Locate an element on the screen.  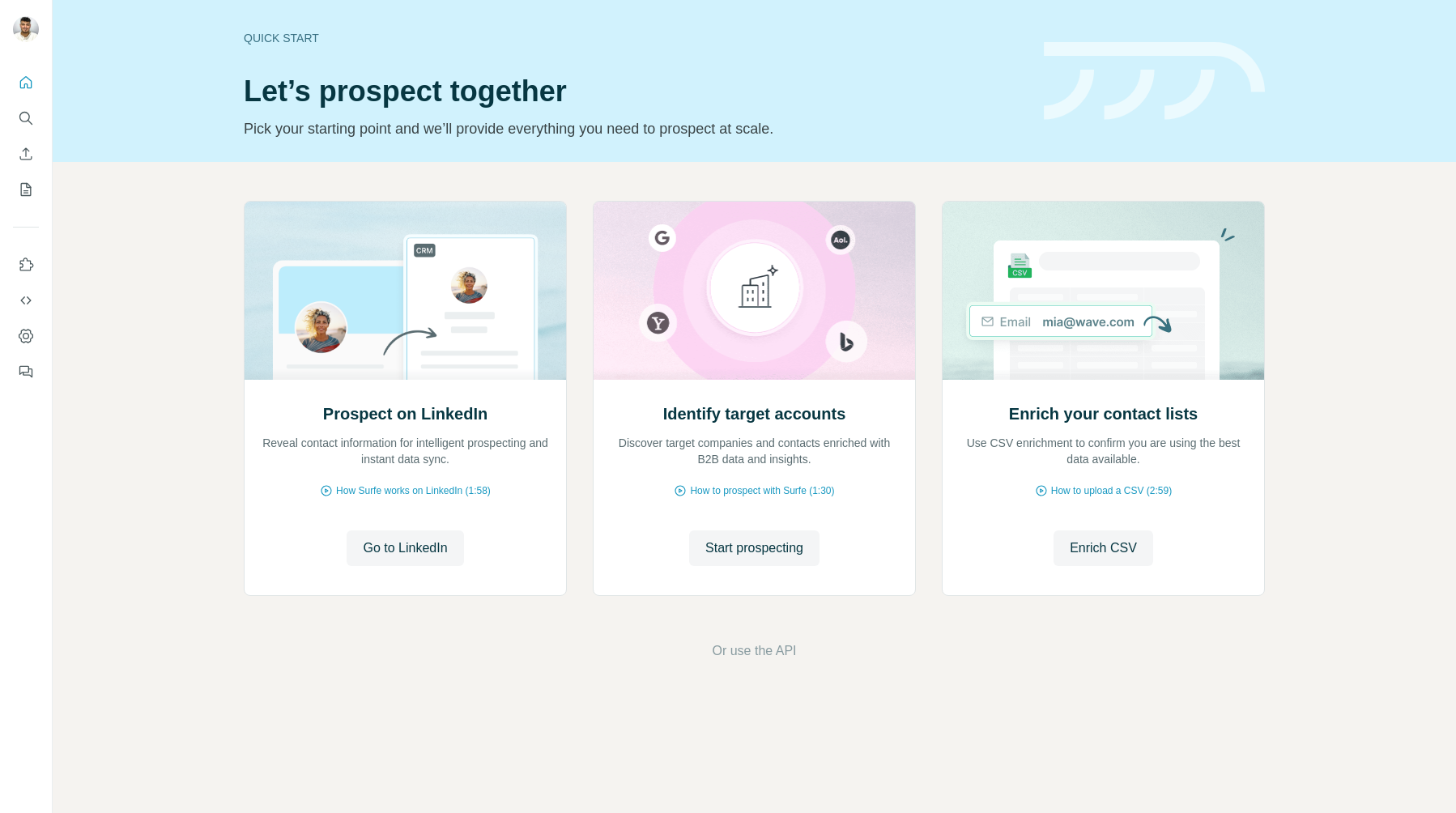
h2: Prospect on LinkedIn is located at coordinates (405, 414).